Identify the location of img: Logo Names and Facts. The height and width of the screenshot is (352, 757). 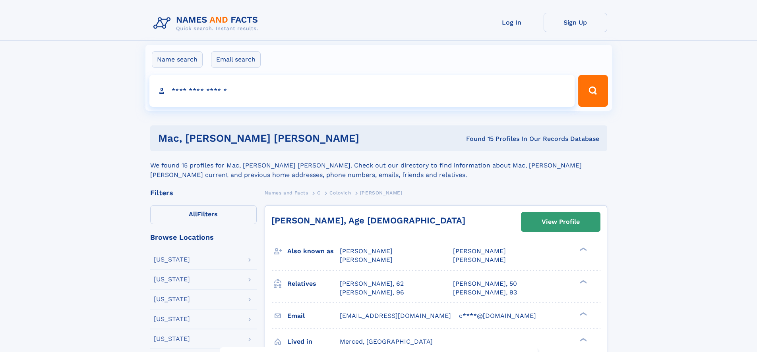
(207, 23).